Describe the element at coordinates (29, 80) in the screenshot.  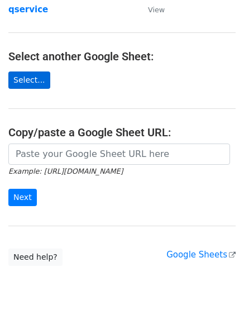
I see `a: Select...` at that location.